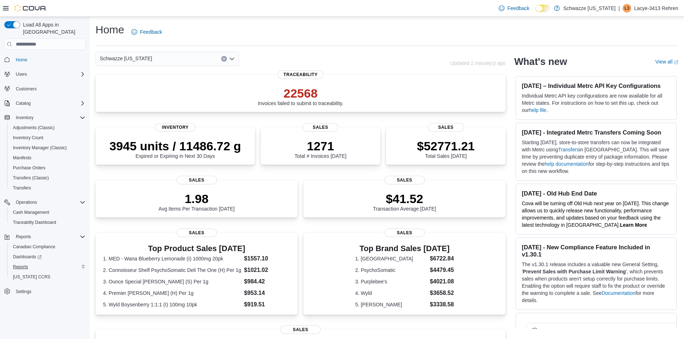  What do you see at coordinates (627, 8) in the screenshot?
I see `span: L3` at bounding box center [627, 8].